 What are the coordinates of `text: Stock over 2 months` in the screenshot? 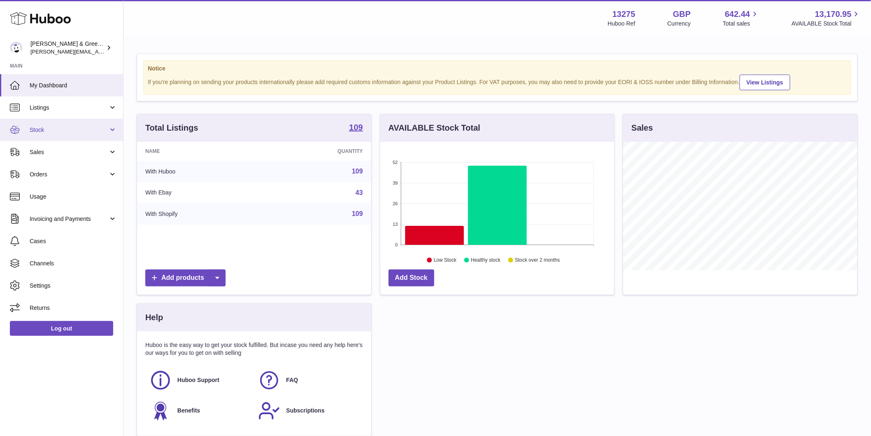 It's located at (537, 260).